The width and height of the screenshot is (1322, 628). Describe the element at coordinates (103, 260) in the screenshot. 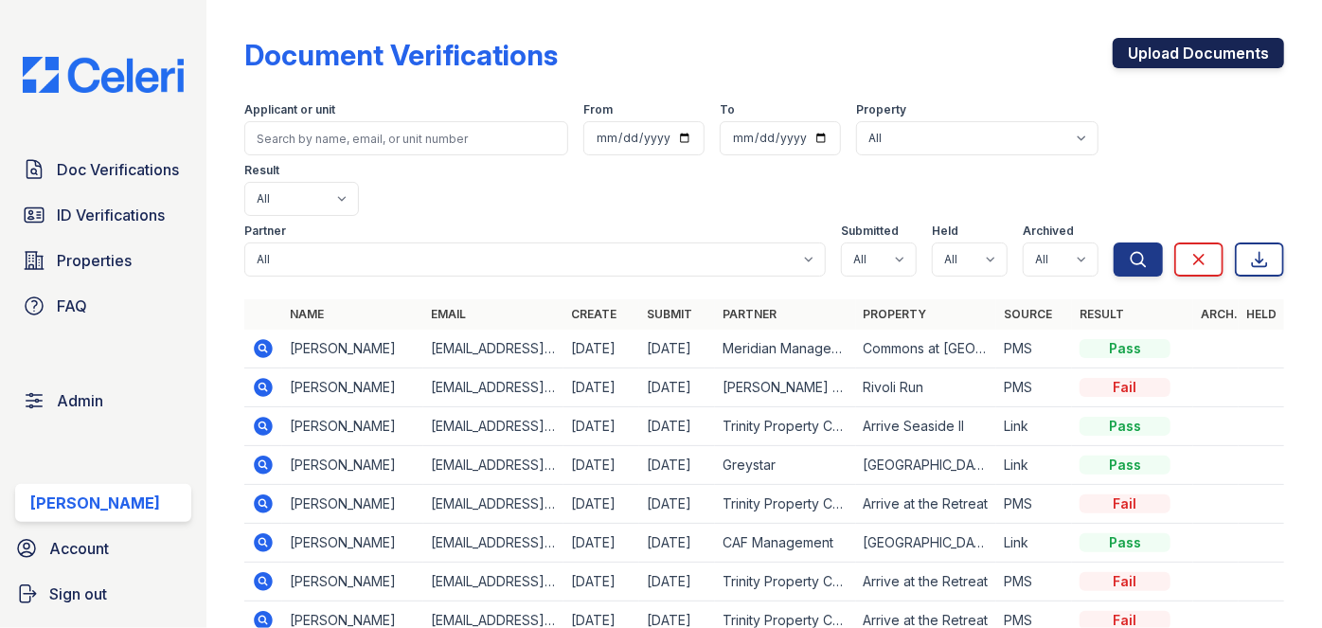

I see `a: Properties` at that location.